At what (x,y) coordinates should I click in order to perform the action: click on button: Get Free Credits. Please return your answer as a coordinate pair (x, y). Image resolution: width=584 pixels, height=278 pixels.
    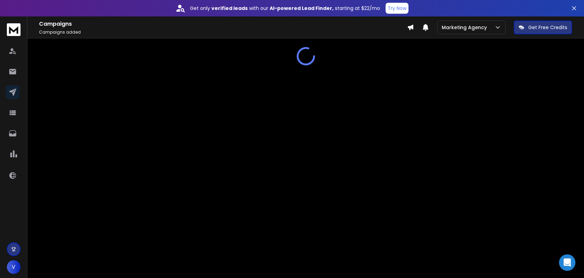
    Looking at the image, I should click on (543, 27).